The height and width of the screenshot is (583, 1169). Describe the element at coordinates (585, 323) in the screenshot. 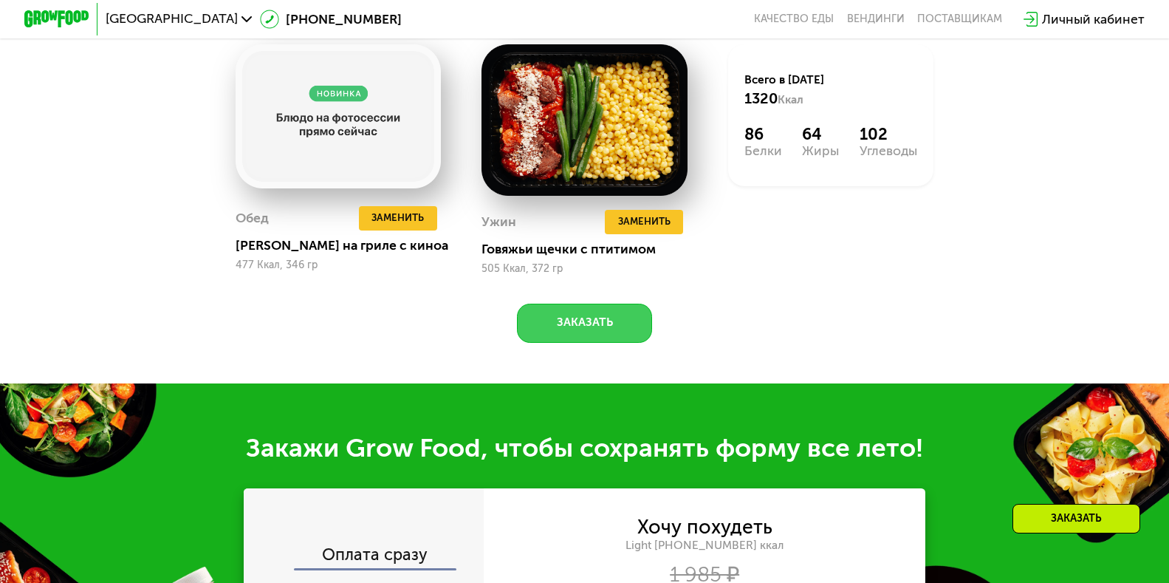

I see `button: Заказать` at that location.